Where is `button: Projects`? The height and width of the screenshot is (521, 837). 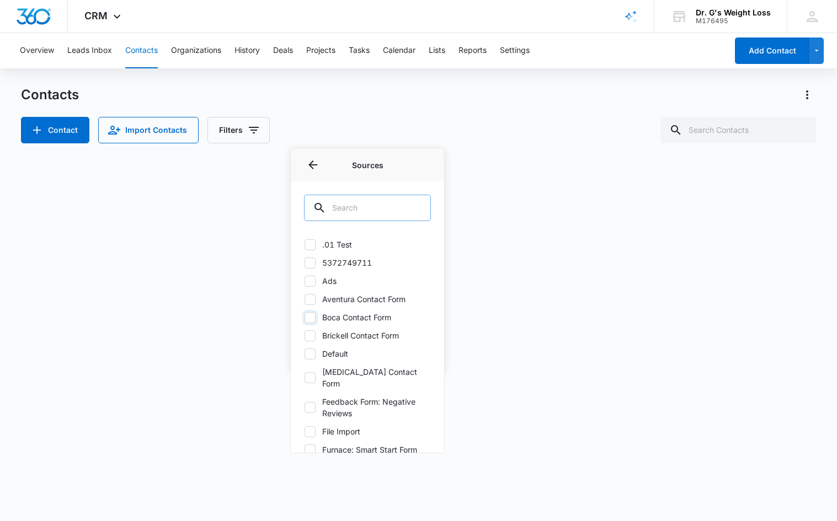
button: Projects is located at coordinates (321, 51).